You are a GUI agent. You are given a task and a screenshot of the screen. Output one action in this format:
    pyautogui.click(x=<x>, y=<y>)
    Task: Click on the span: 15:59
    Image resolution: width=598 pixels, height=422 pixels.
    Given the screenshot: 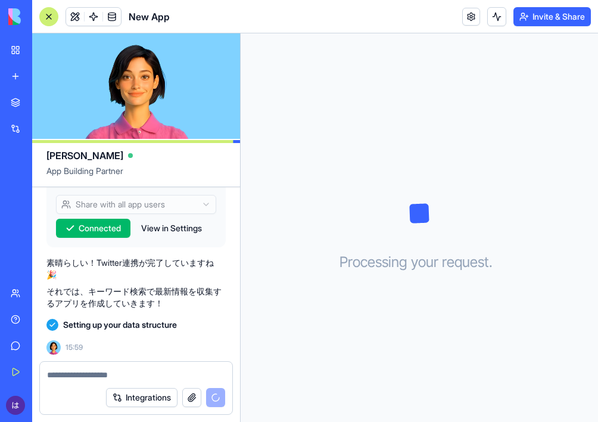 What is the action you would take?
    pyautogui.click(x=74, y=347)
    